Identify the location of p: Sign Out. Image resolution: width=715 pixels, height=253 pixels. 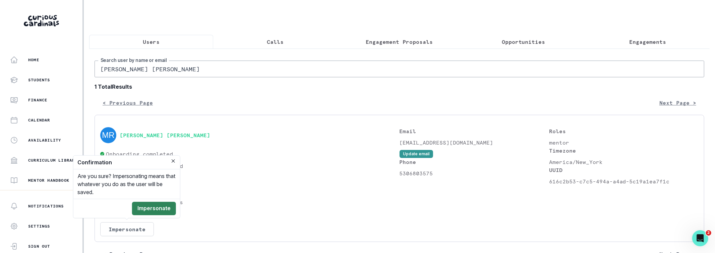
(39, 247).